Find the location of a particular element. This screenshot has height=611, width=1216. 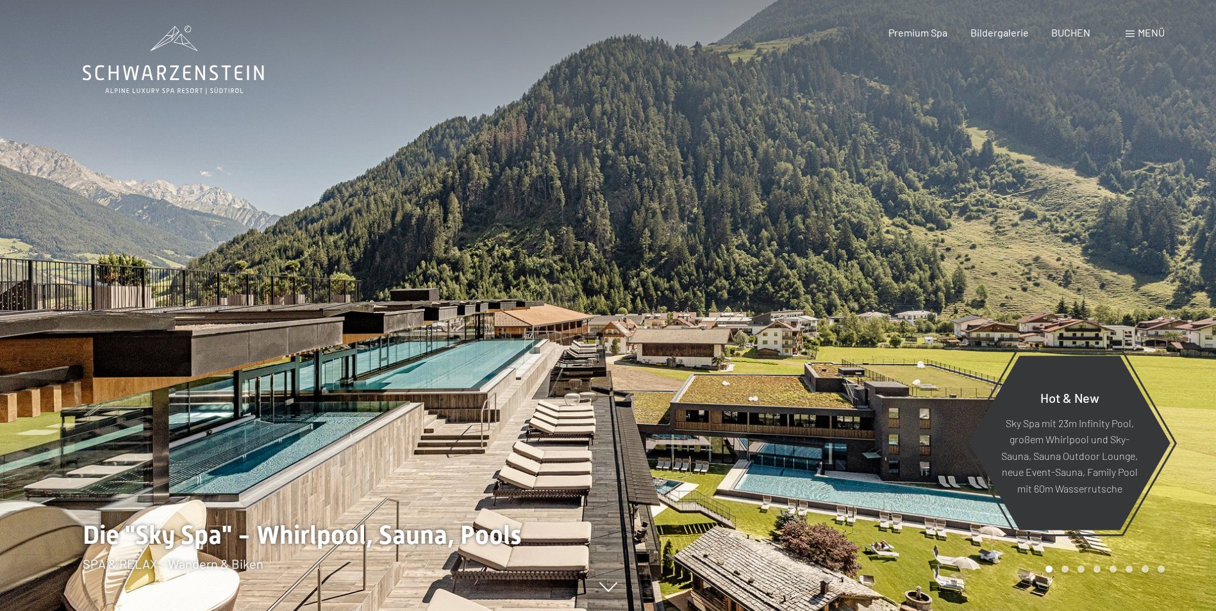

a: Hot & New Sky Spa mit 23m Infinity Pool, großem Whirlpool und Sky-Sauna, Sauna Outdoor Lounge, ne... is located at coordinates (1069, 443).